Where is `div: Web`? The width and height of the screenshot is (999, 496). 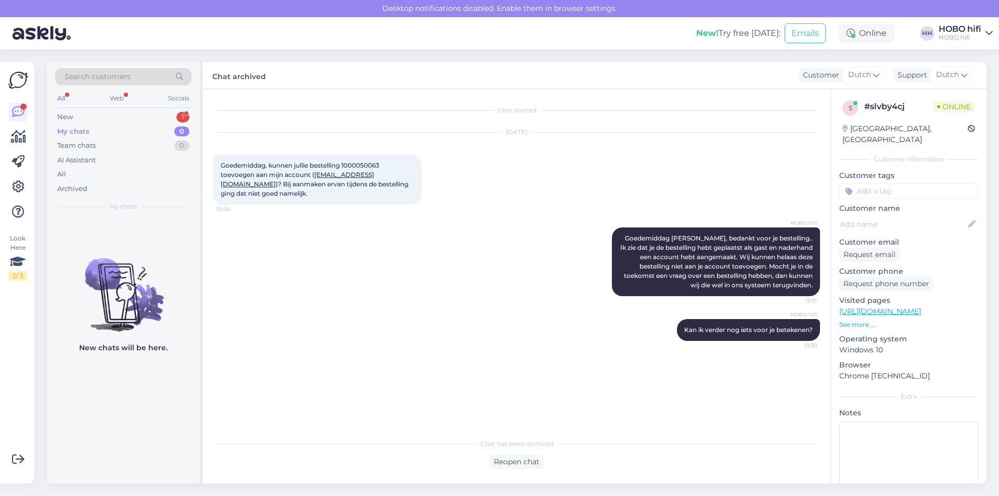 div: Web is located at coordinates (117, 98).